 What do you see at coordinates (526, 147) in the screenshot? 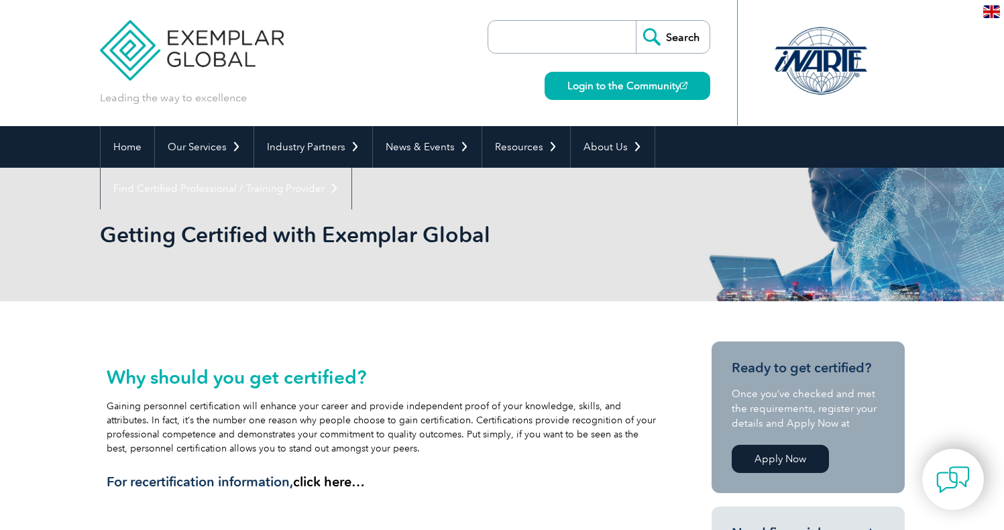
I see `a: Resources` at bounding box center [526, 147].